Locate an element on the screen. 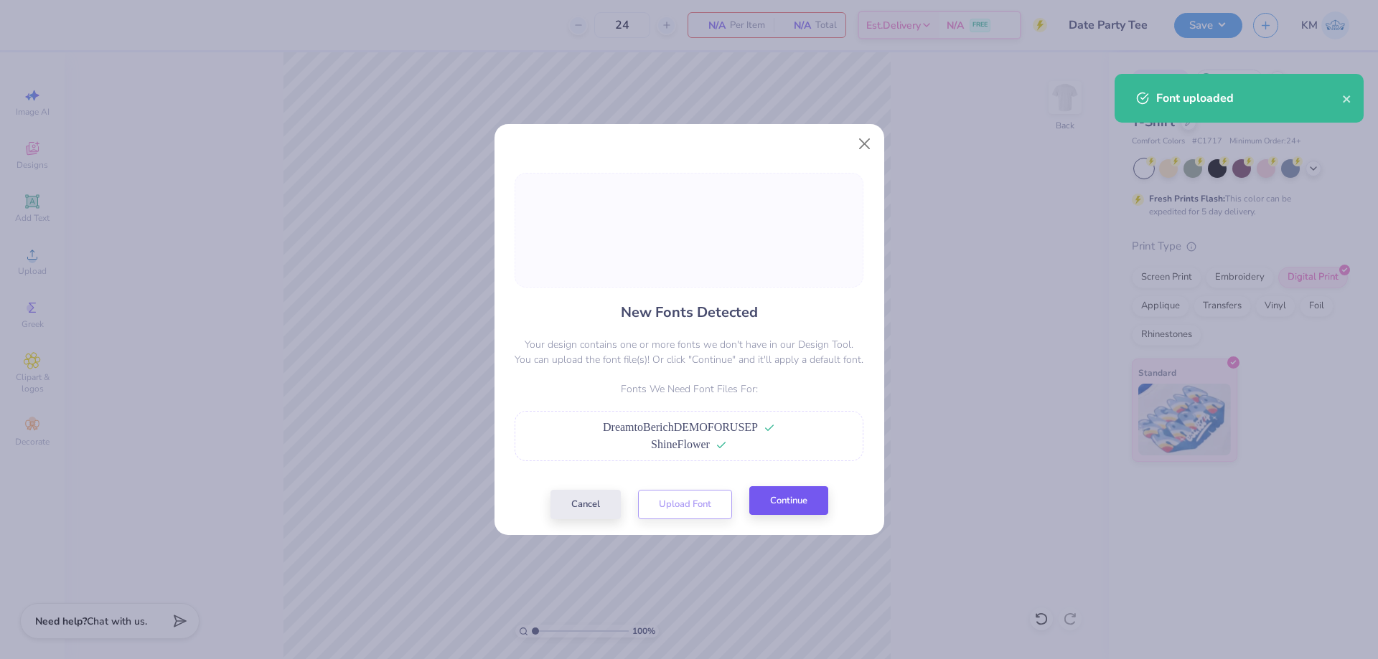  span: DreamtoBerichDEMOFORUSEP is located at coordinates (680, 427).